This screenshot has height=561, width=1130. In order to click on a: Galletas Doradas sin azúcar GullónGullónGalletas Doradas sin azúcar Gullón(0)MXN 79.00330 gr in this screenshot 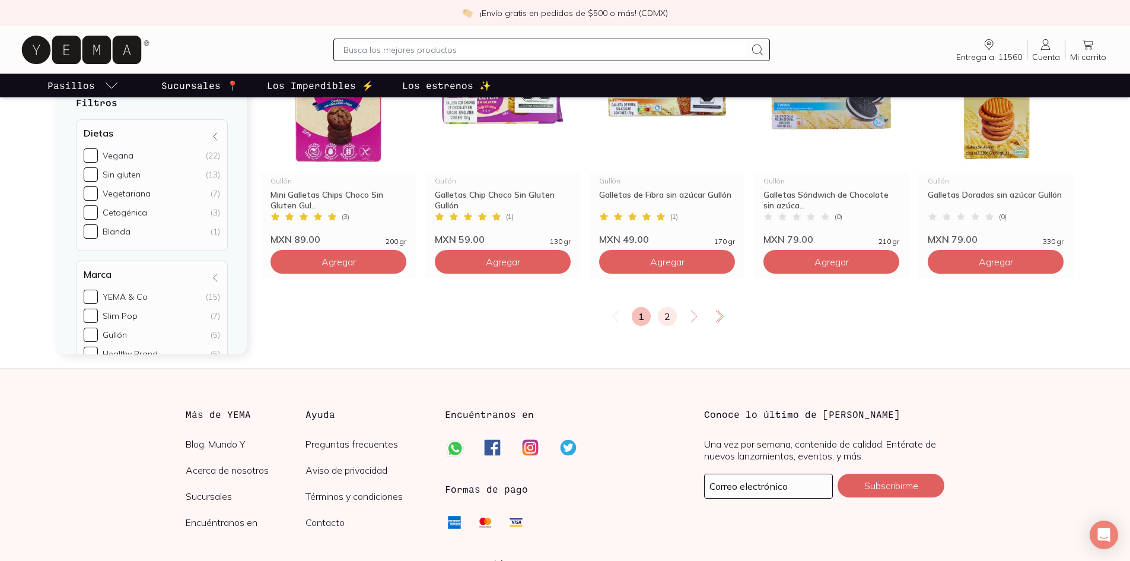, I will do `click(996, 136)`.